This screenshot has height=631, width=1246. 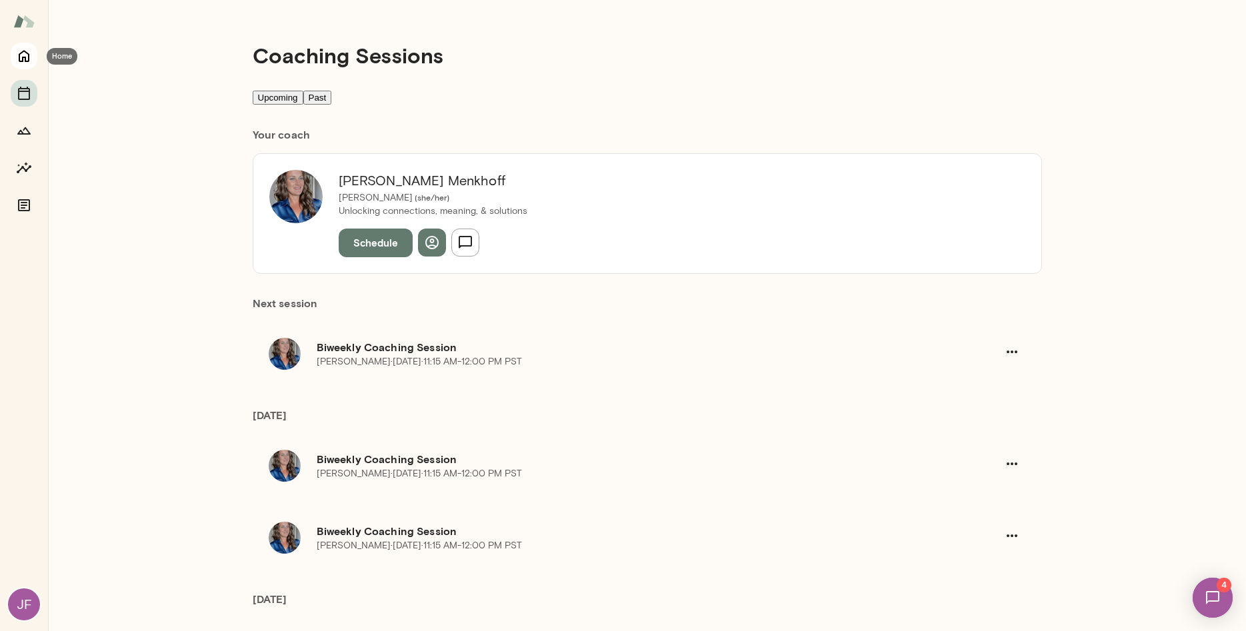 I want to click on div: basic tabs example, so click(x=647, y=97).